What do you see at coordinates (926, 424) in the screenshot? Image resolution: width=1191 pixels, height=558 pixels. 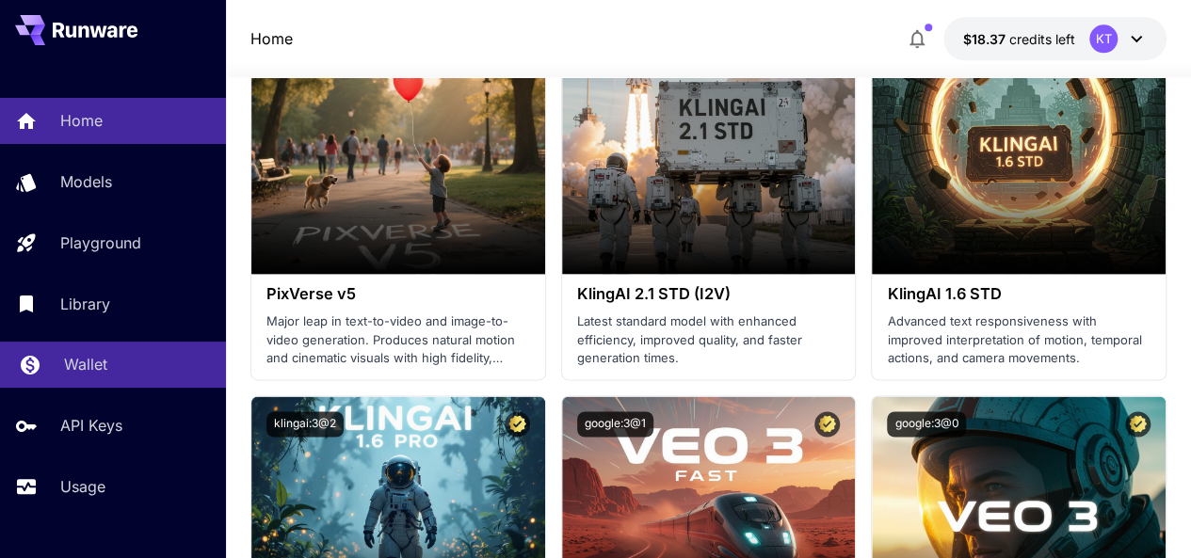 I see `button: google:3@0` at bounding box center [926, 424].